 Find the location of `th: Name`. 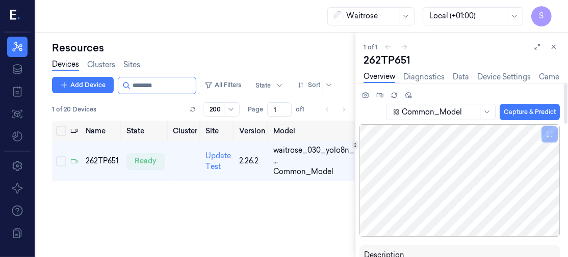

th: Name is located at coordinates (102, 131).